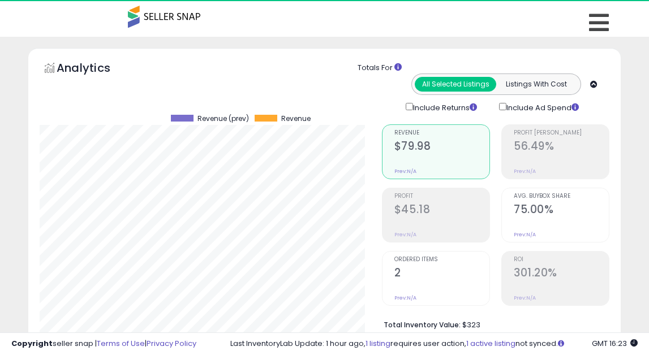 This screenshot has height=355, width=649. I want to click on h2: 75.00%, so click(561, 210).